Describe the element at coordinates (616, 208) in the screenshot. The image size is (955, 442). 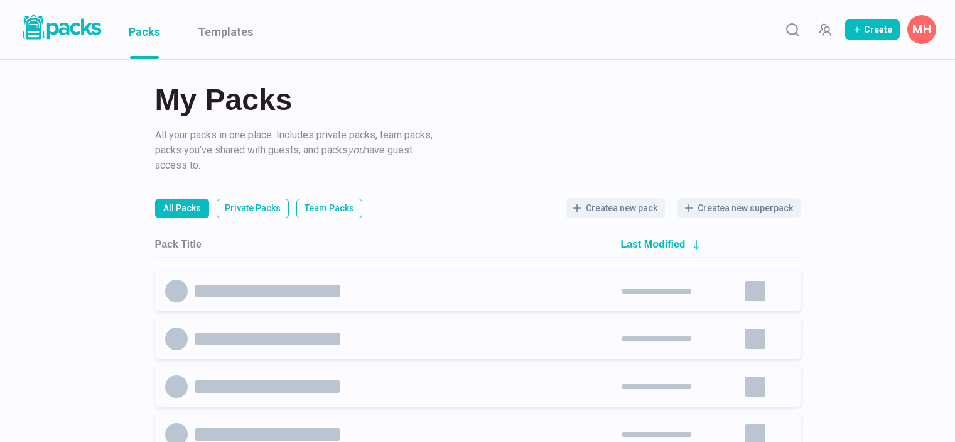
I see `button: Createa new pack` at that location.